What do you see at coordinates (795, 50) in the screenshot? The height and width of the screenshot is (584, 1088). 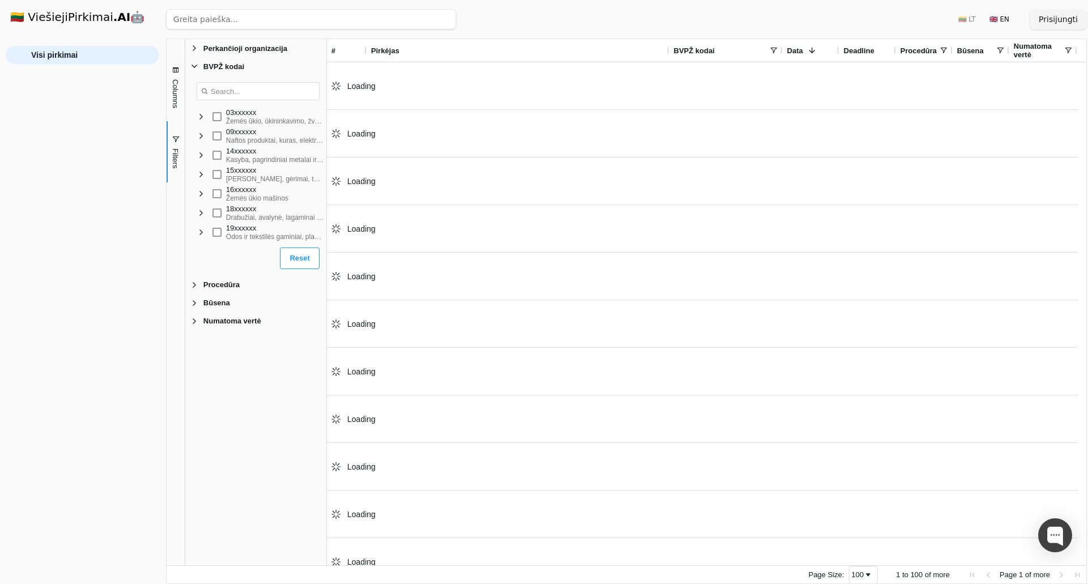 I see `span: Data` at bounding box center [795, 50].